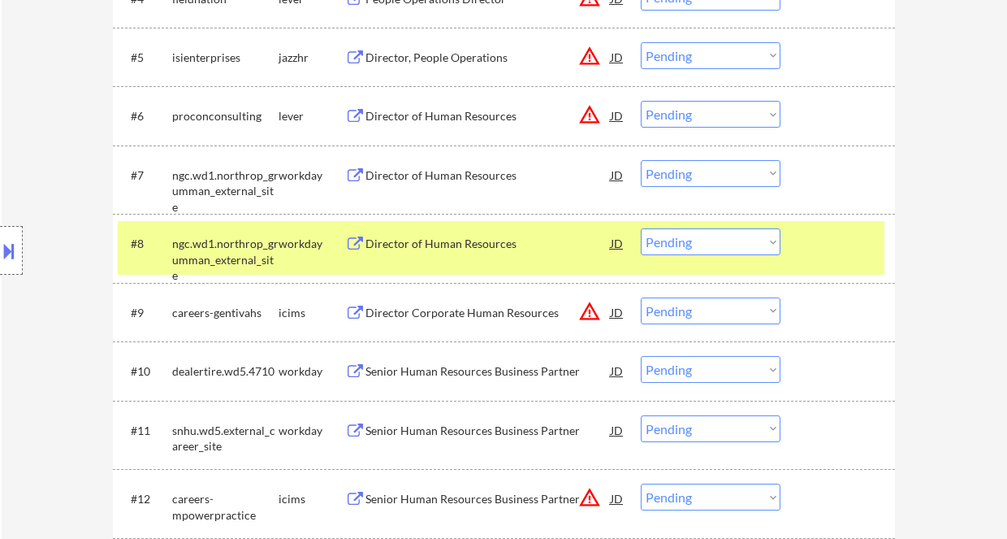 The height and width of the screenshot is (539, 1007). I want to click on div: #11, so click(145, 431).